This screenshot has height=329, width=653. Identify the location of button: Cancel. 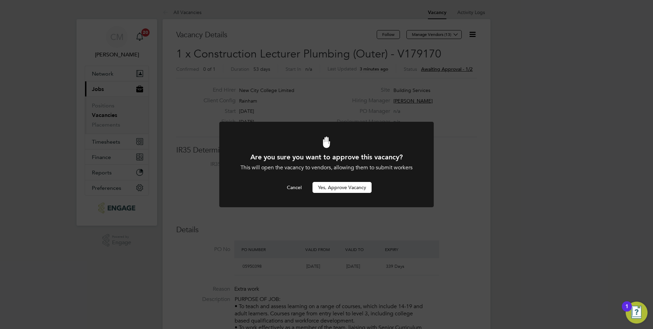
(294, 187).